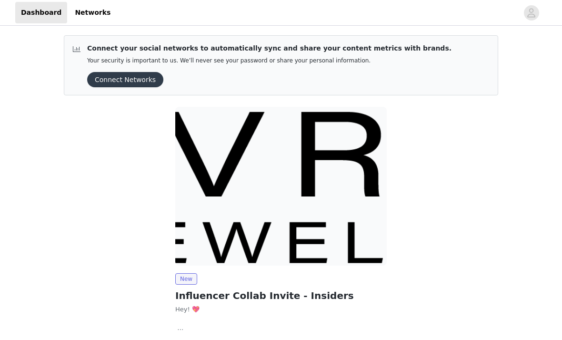  What do you see at coordinates (186, 279) in the screenshot?
I see `span: New` at bounding box center [186, 279].